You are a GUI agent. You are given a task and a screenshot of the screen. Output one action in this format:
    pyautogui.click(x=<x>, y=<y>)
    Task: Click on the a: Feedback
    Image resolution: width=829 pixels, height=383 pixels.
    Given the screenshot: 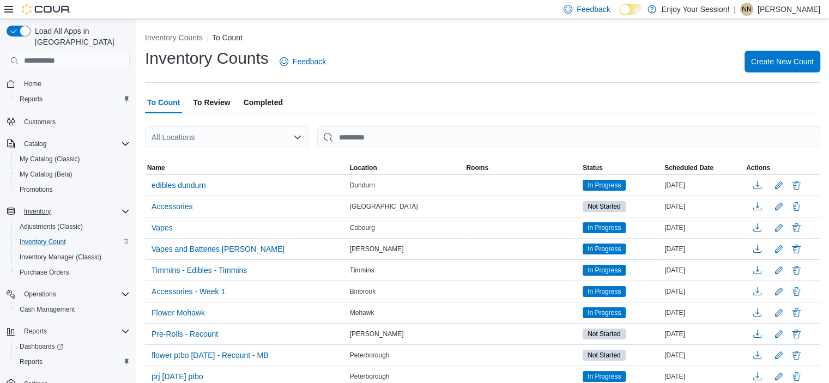 What is the action you would take?
    pyautogui.click(x=302, y=62)
    